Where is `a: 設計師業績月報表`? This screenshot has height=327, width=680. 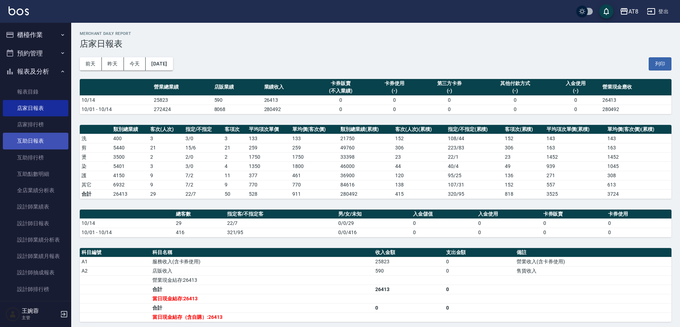 a: 設計師業績月報表 is located at coordinates (36, 256).